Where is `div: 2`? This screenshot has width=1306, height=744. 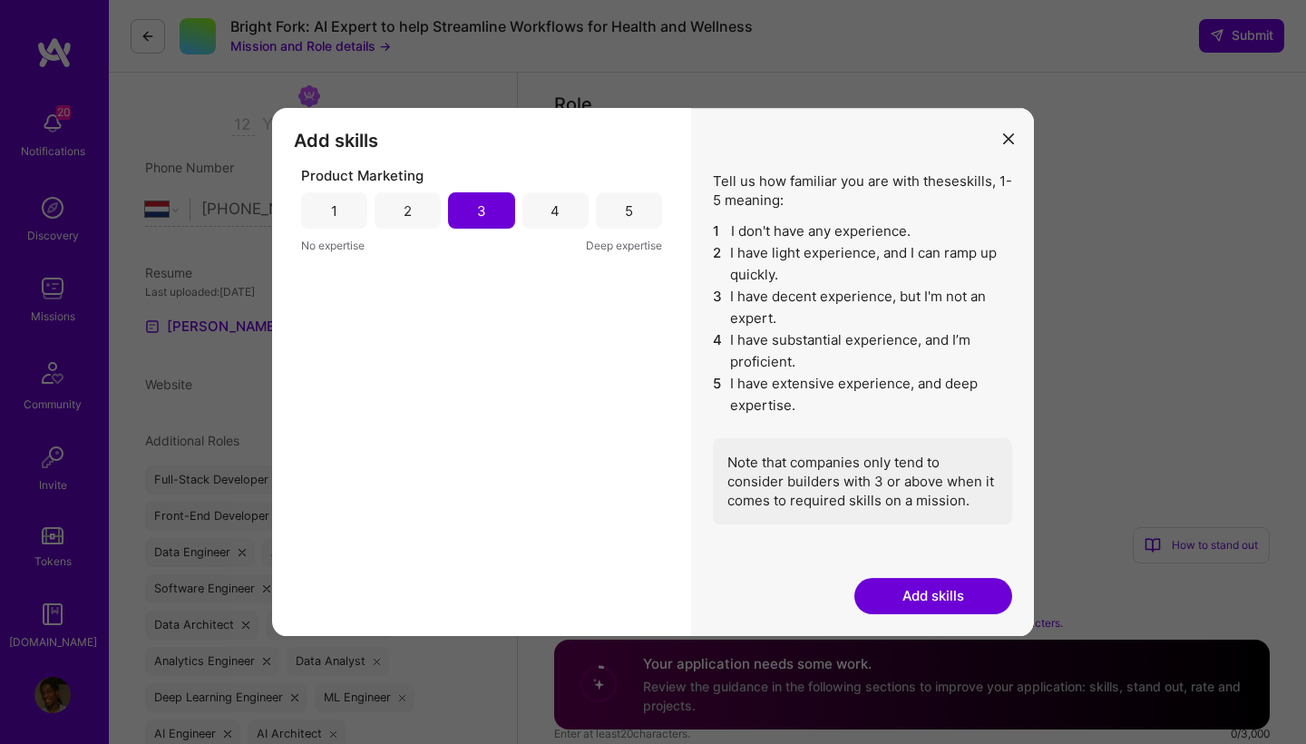 div: 2 is located at coordinates (407, 210).